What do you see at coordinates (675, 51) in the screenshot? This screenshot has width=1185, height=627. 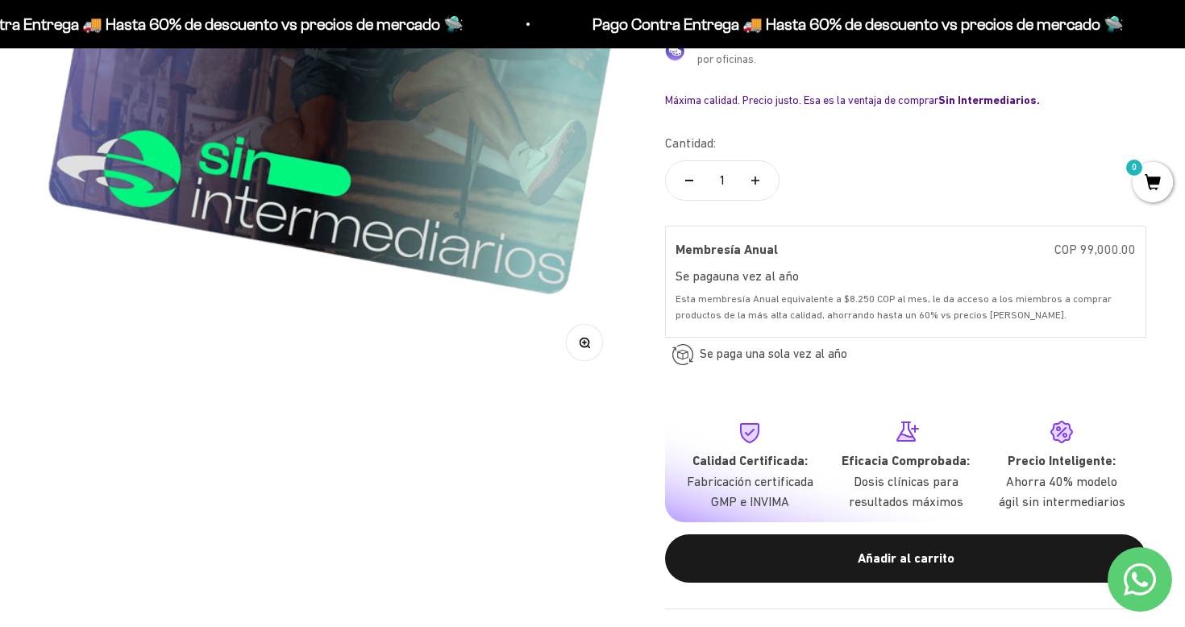 I see `img: Eficiencia inteligente` at bounding box center [675, 51].